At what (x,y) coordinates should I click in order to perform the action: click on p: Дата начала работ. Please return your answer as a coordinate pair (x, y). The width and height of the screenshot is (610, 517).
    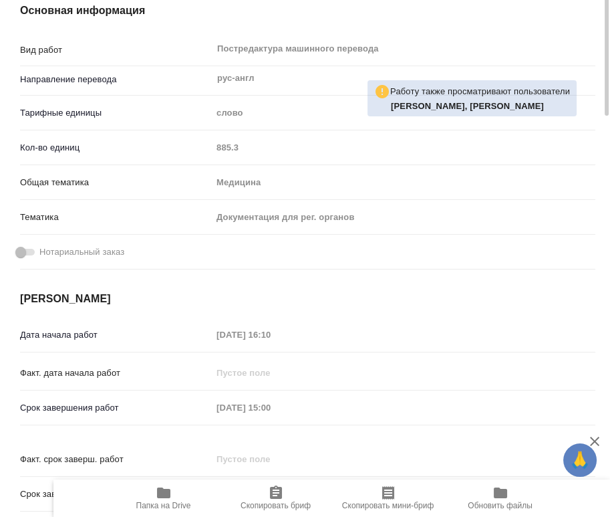
    Looking at the image, I should click on (116, 335).